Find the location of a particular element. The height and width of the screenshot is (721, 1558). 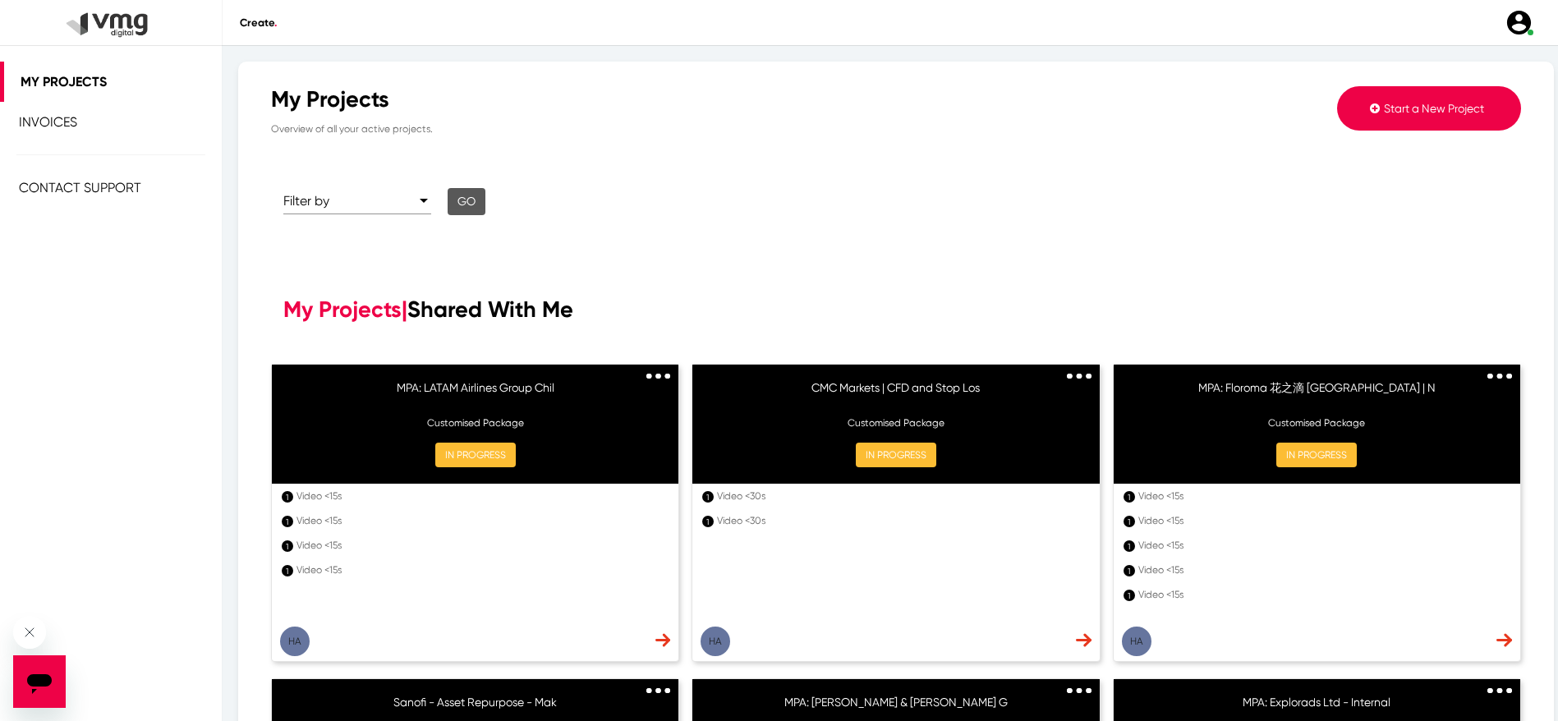

span: Start a New Project is located at coordinates (1434, 108).